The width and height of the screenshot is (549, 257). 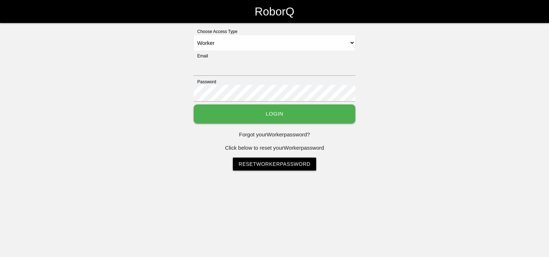 What do you see at coordinates (201, 56) in the screenshot?
I see `label: Email` at bounding box center [201, 56].